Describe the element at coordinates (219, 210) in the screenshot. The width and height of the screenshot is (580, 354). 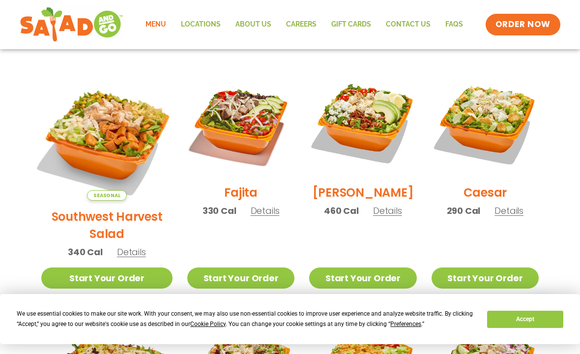
I see `span: 330 Cal` at that location.